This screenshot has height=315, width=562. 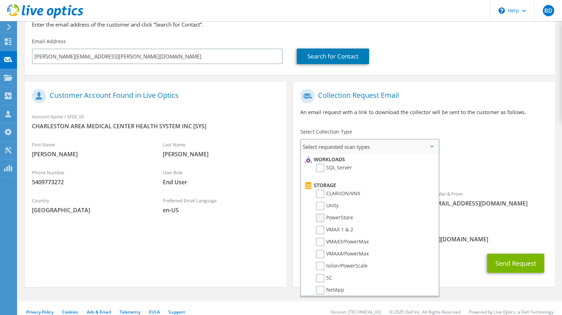 What do you see at coordinates (221, 182) in the screenshot?
I see `span: End User` at bounding box center [221, 182].